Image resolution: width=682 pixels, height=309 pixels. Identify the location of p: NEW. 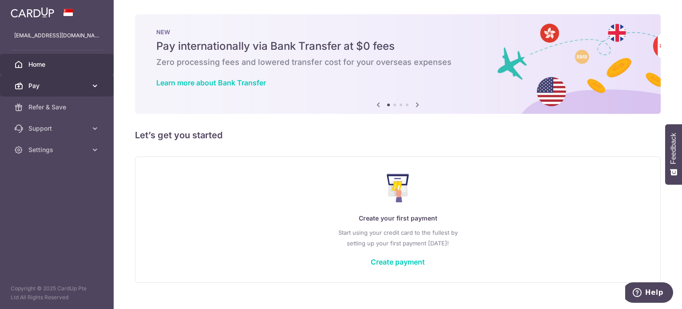
(398, 32).